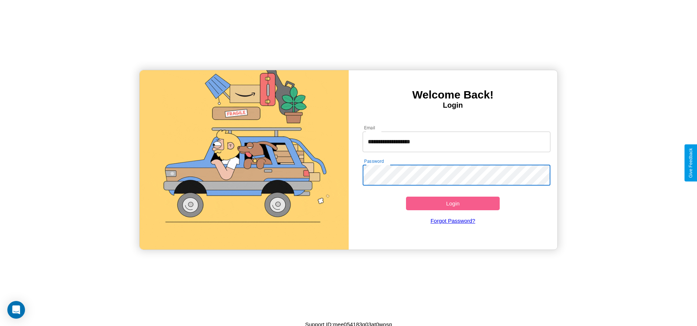  I want to click on label: Email, so click(370, 128).